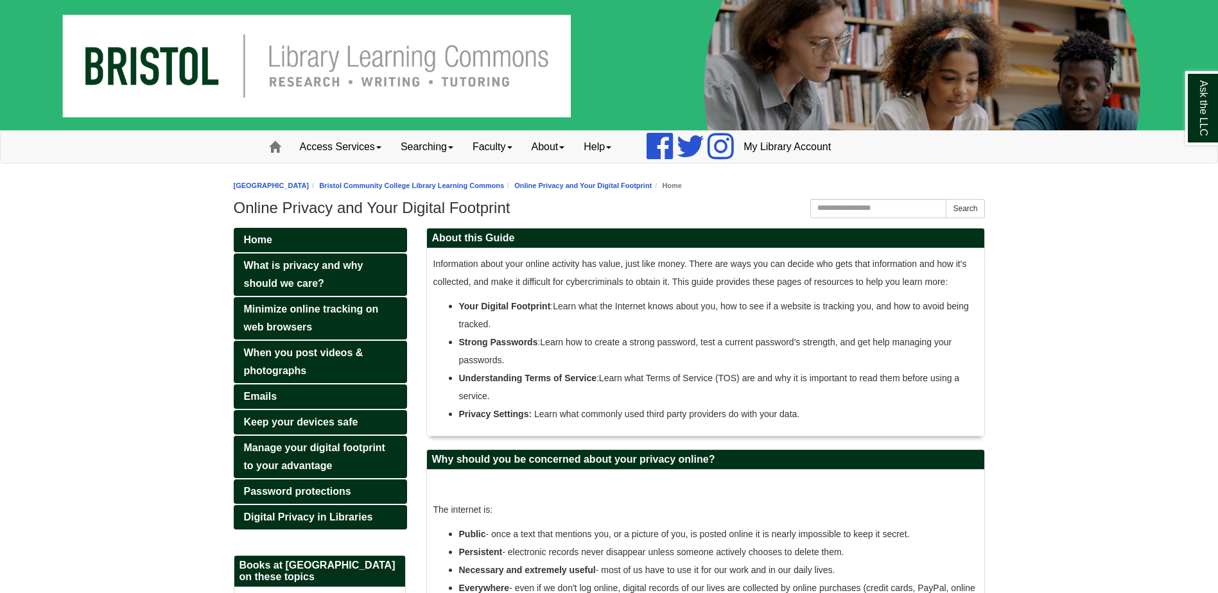 Image resolution: width=1218 pixels, height=593 pixels. What do you see at coordinates (481, 552) in the screenshot?
I see `span: Persistent` at bounding box center [481, 552].